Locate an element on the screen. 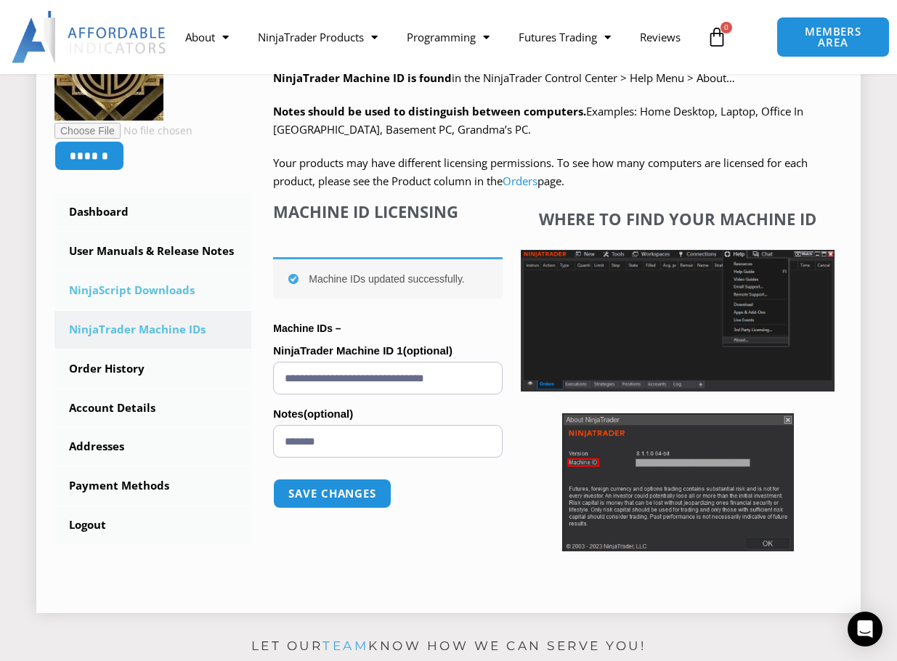 This screenshot has width=897, height=661. a: Addresses is located at coordinates (153, 447).